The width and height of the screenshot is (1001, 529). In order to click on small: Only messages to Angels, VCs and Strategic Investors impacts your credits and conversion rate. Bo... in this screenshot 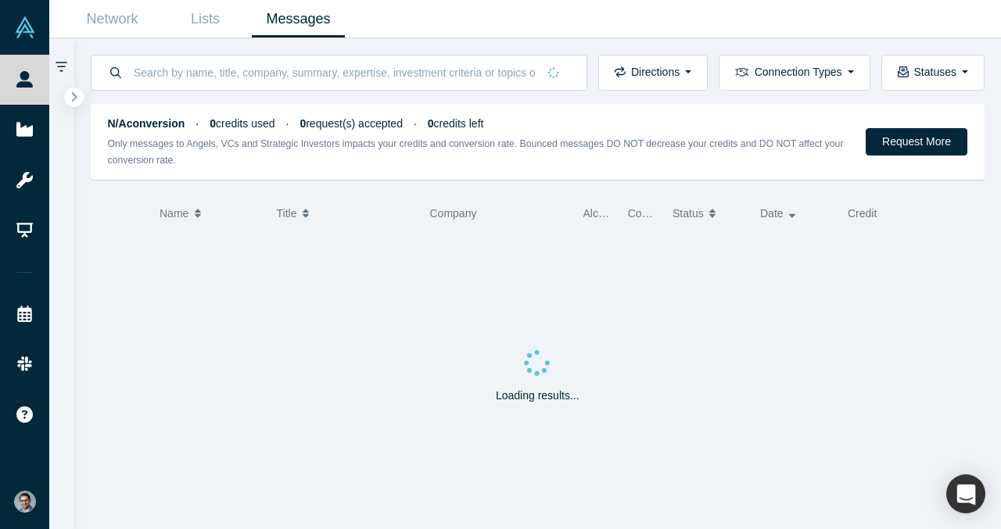, I will do `click(475, 152)`.